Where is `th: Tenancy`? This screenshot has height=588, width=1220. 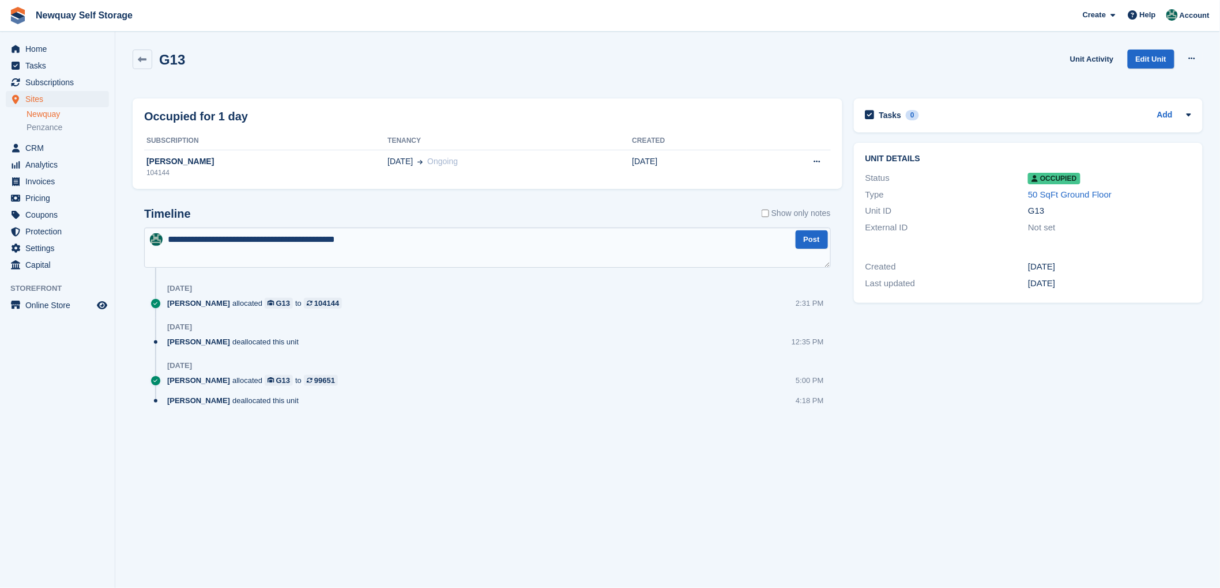
th: Tenancy is located at coordinates (510, 141).